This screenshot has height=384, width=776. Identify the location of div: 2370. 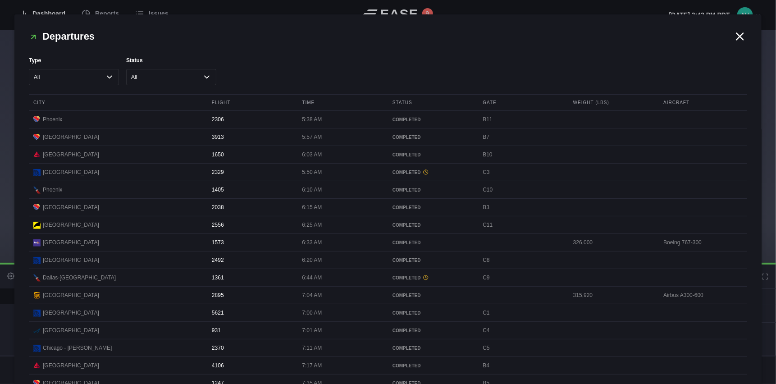
(252, 348).